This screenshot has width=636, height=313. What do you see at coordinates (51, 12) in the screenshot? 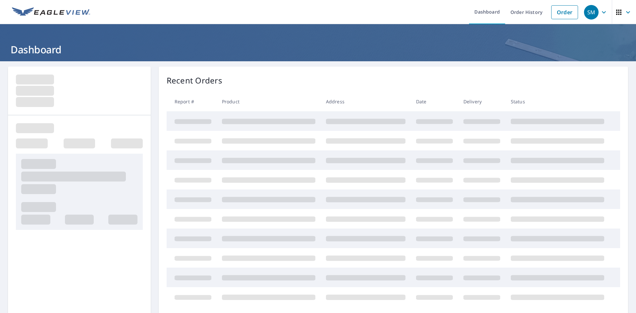
I see `img: EV Logo` at bounding box center [51, 12].